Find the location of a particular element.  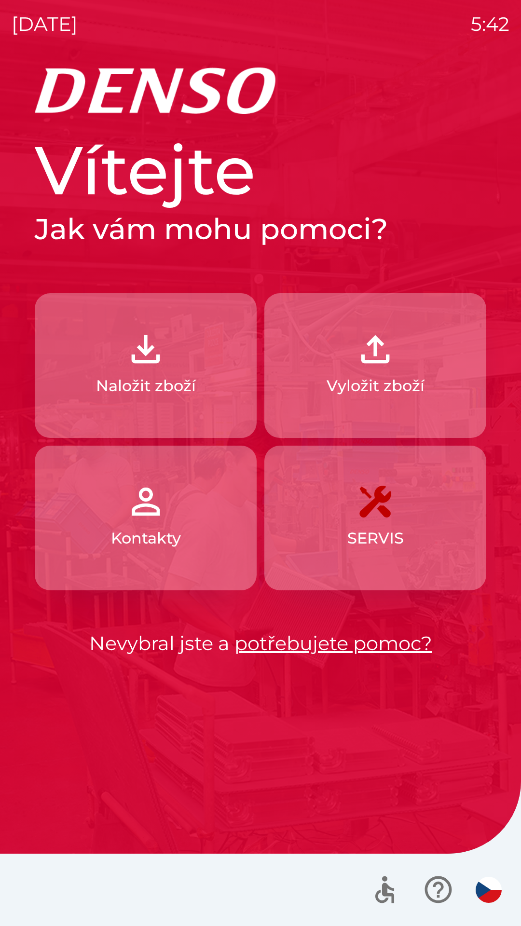

a: potřebujete pomoc? is located at coordinates (333, 643).